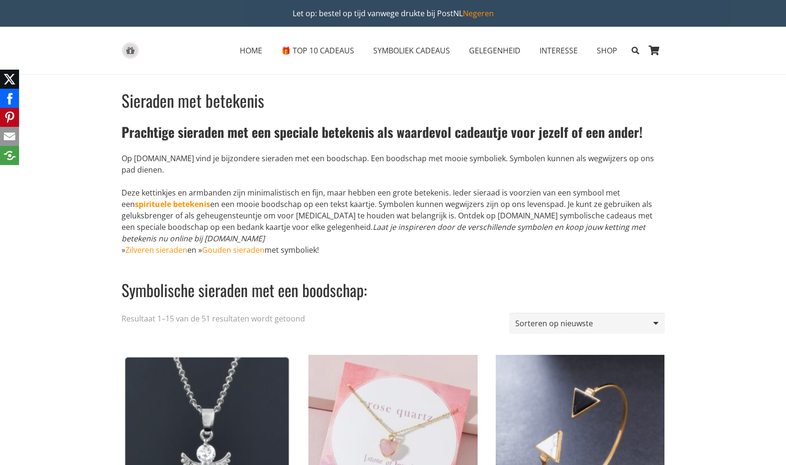 The height and width of the screenshot is (465, 786). Describe the element at coordinates (655, 51) in the screenshot. I see `a: Winkelwagen` at that location.